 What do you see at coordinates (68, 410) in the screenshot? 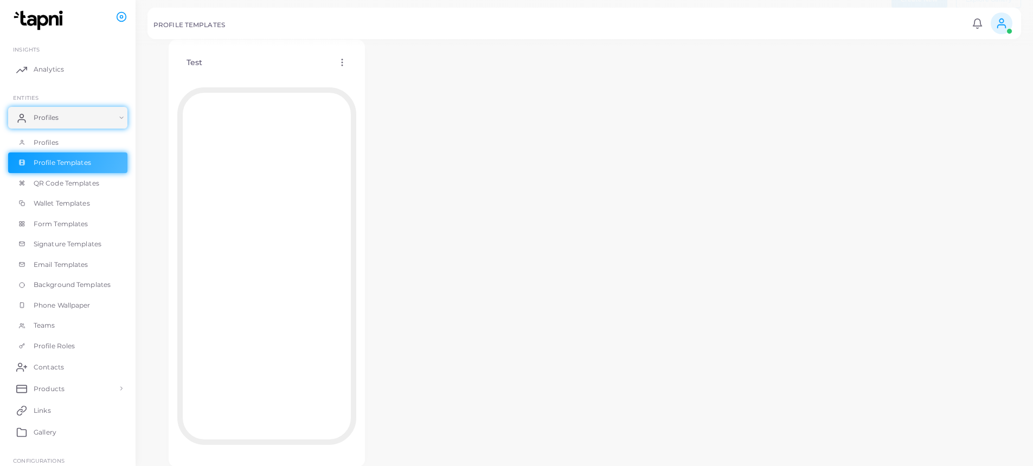
I see `a: Links` at bounding box center [68, 410].